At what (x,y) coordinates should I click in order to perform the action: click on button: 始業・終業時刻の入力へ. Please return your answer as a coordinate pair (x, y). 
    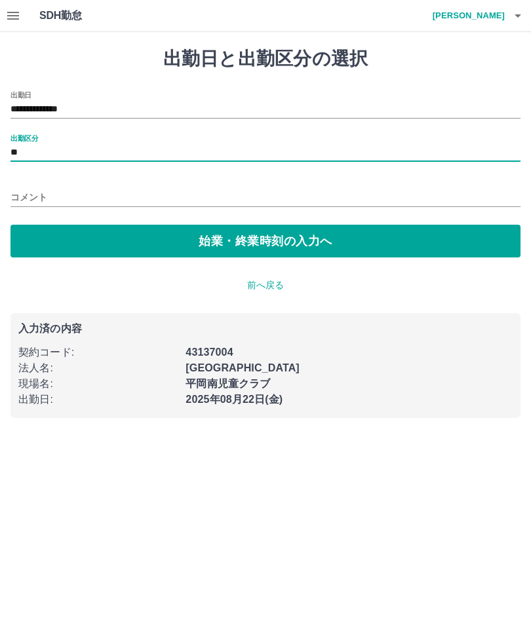
    Looking at the image, I should click on (265, 241).